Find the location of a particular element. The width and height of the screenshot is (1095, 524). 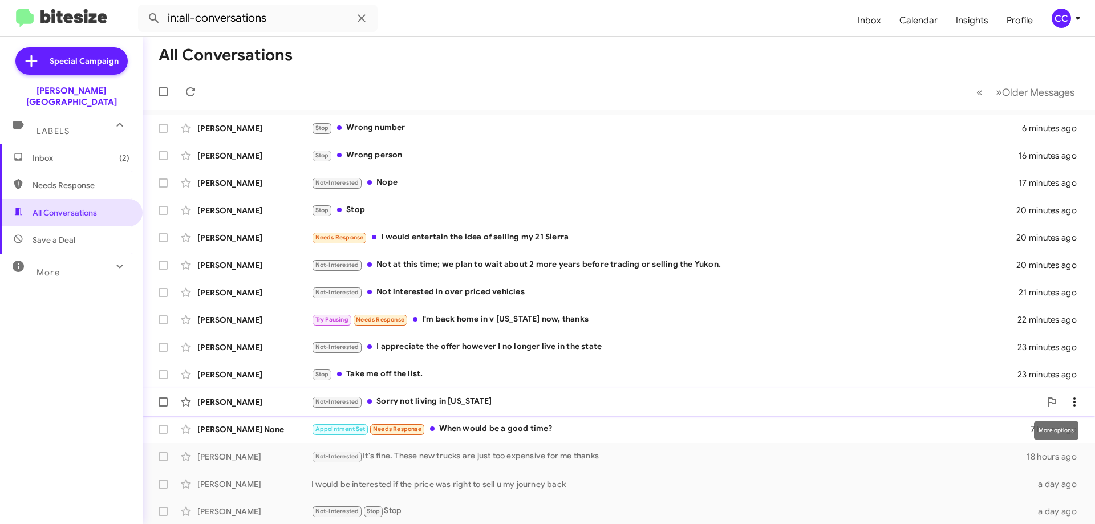

div: Wrong person is located at coordinates (665, 155).